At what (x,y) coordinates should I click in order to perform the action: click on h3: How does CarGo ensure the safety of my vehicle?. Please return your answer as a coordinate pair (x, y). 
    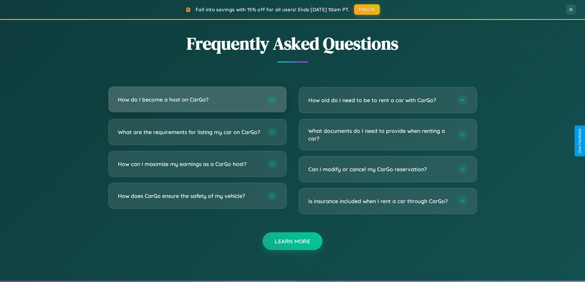
    Looking at the image, I should click on (189, 196).